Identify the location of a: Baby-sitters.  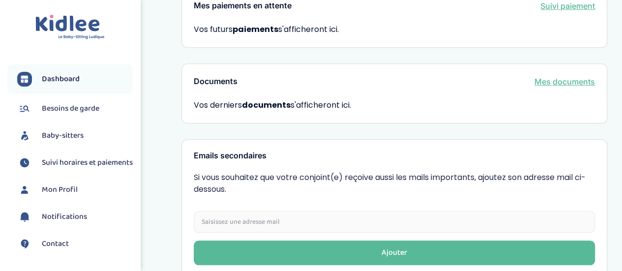
(75, 136).